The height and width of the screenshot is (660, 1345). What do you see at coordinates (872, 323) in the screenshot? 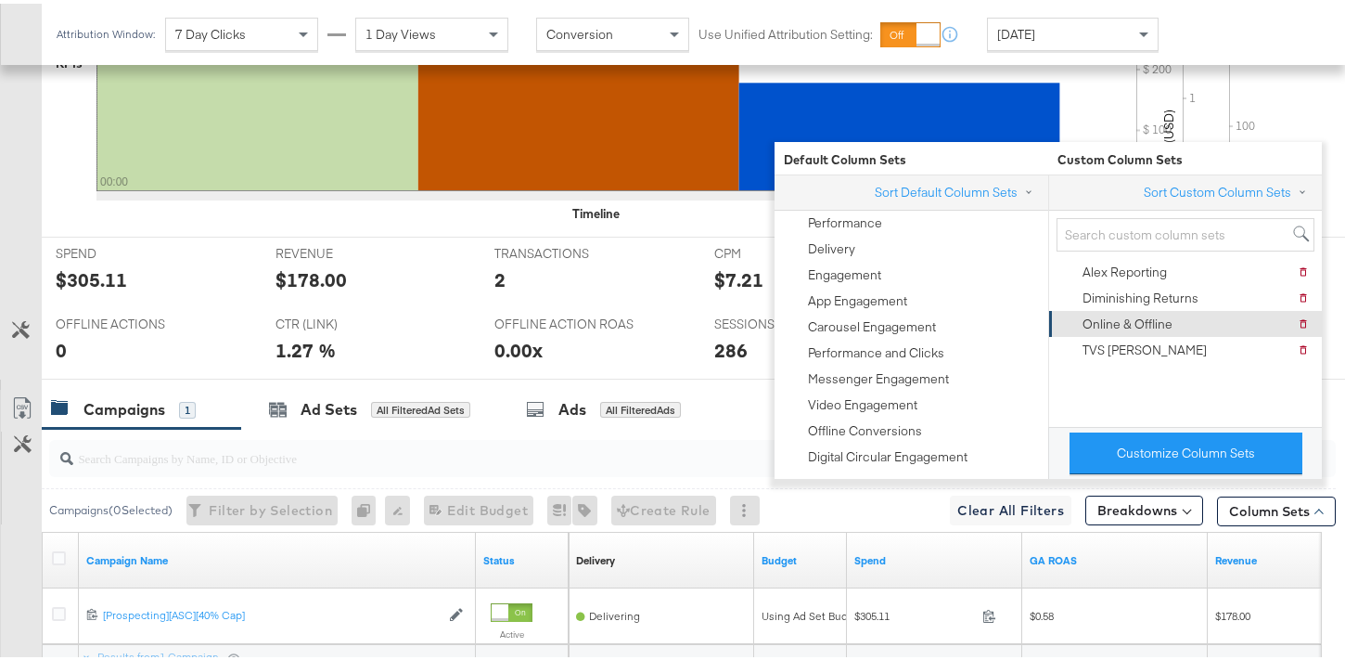
I see `div: Carousel Engagement` at bounding box center [872, 323].